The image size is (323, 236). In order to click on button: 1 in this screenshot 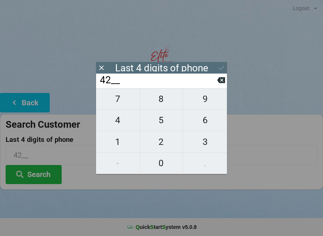, I will do `click(118, 142)`.